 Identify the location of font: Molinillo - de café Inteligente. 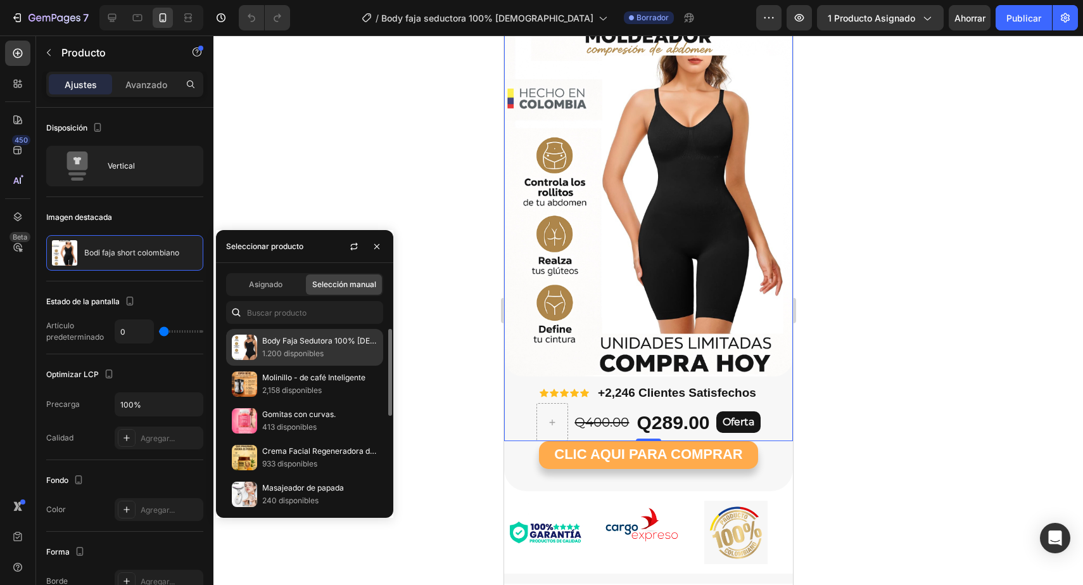
(313, 377).